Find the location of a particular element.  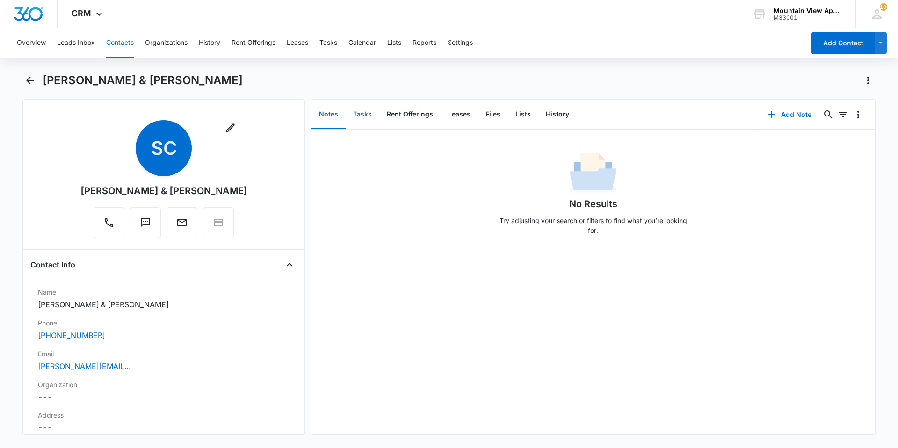

h1: No Results is located at coordinates (593, 204).